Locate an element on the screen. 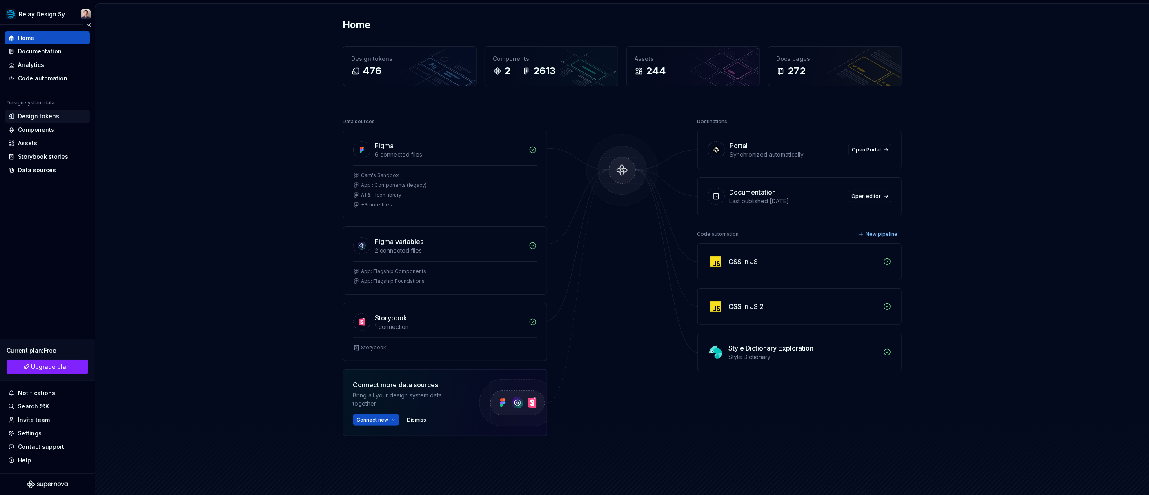 This screenshot has height=495, width=1149. a: Home is located at coordinates (47, 38).